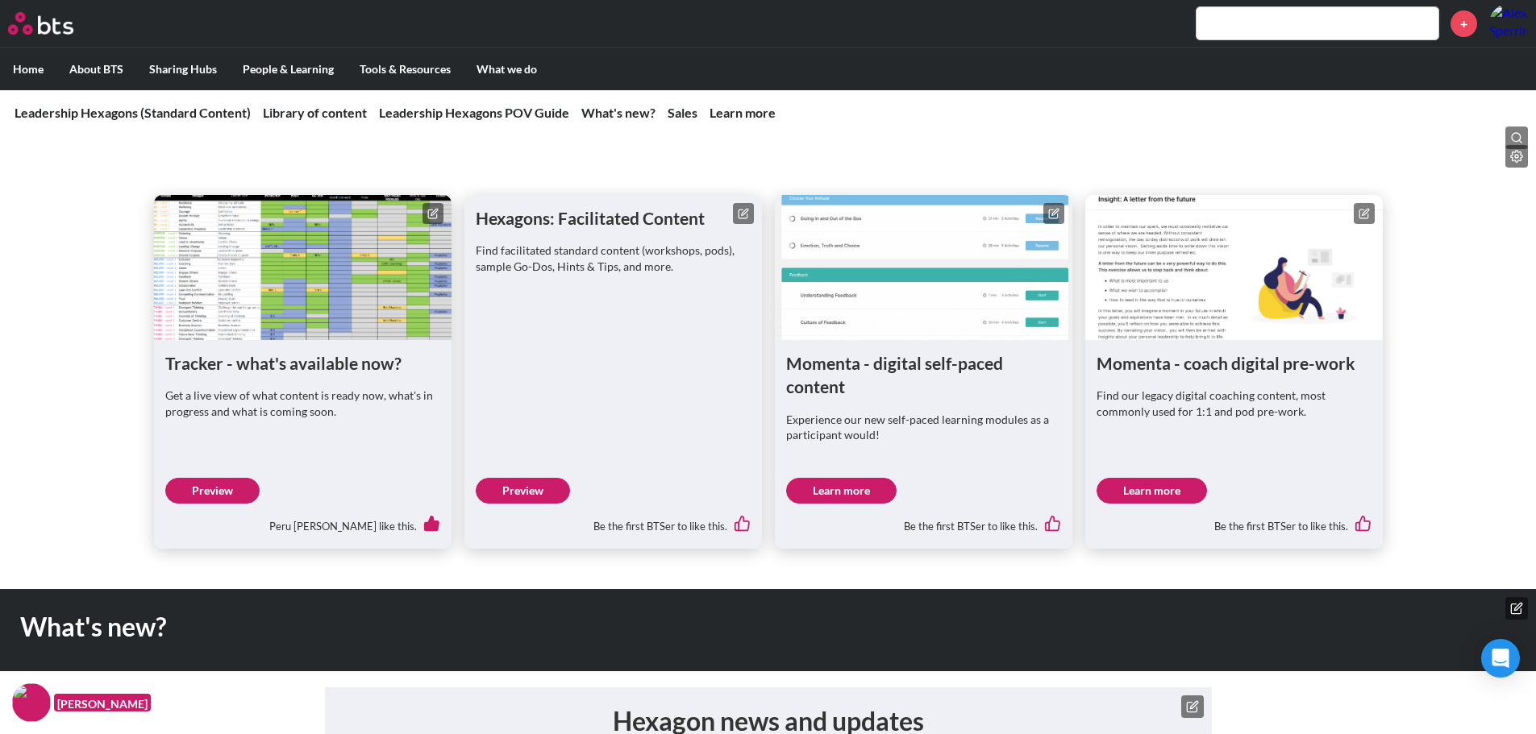 This screenshot has height=734, width=1536. What do you see at coordinates (1508, 23) in the screenshot?
I see `a: Profile` at bounding box center [1508, 23].